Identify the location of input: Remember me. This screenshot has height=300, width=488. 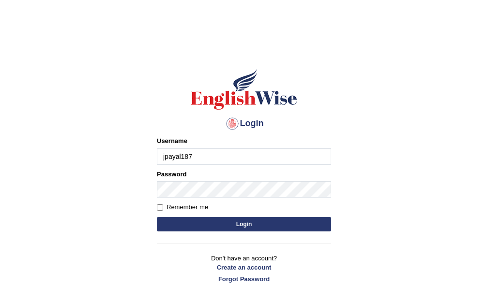
(160, 208).